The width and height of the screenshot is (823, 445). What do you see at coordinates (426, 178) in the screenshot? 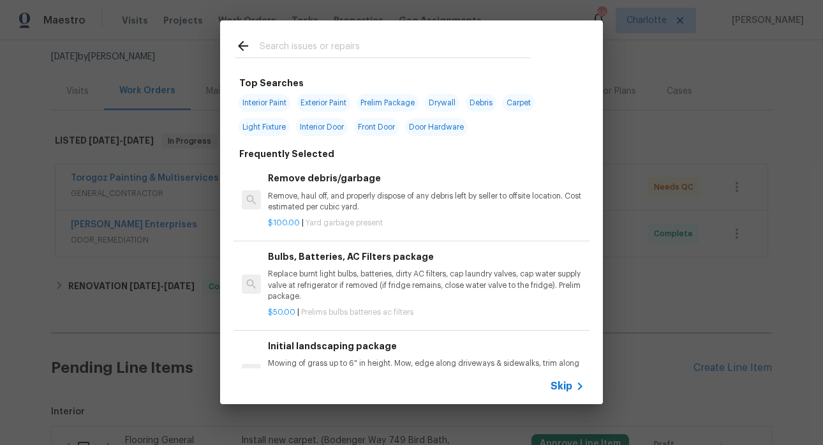
I see `h6: Remove debris/garbage` at bounding box center [426, 178].